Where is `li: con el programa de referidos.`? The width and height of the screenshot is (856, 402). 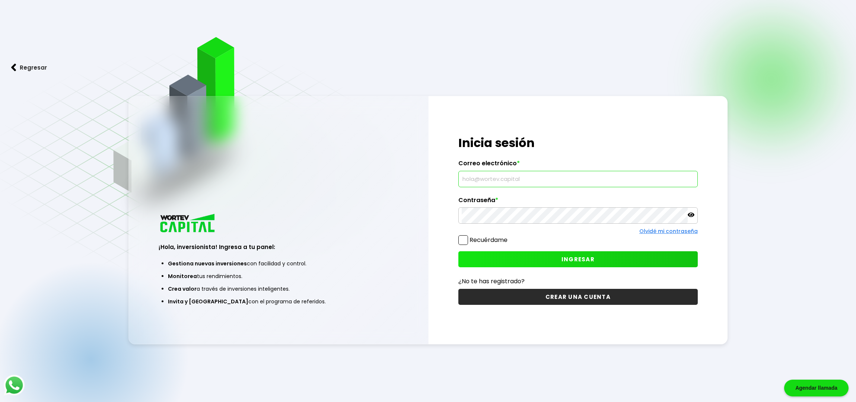
li: con el programa de referidos. is located at coordinates (278, 302).